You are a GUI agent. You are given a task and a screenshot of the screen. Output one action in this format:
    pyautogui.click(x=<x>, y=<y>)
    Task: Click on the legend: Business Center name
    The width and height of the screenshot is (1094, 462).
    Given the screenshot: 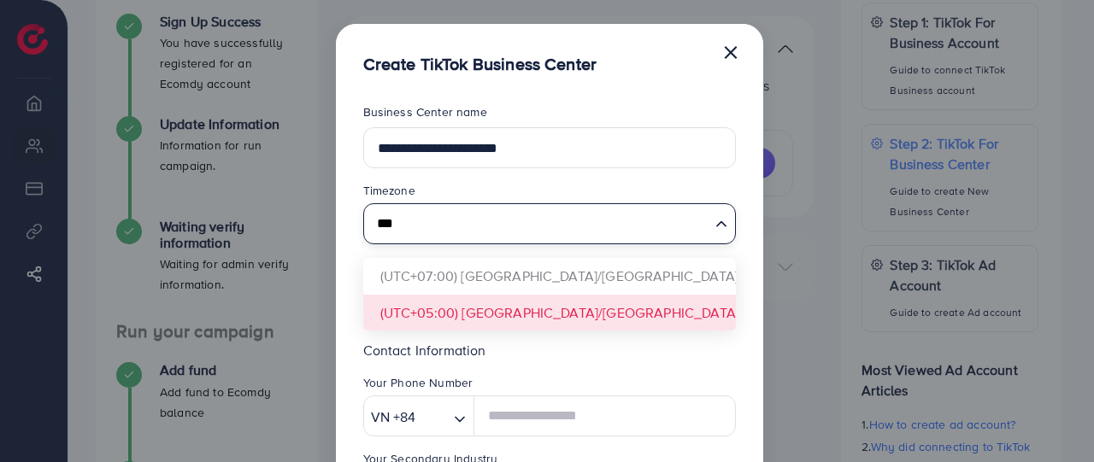 What is the action you would take?
    pyautogui.click(x=549, y=115)
    